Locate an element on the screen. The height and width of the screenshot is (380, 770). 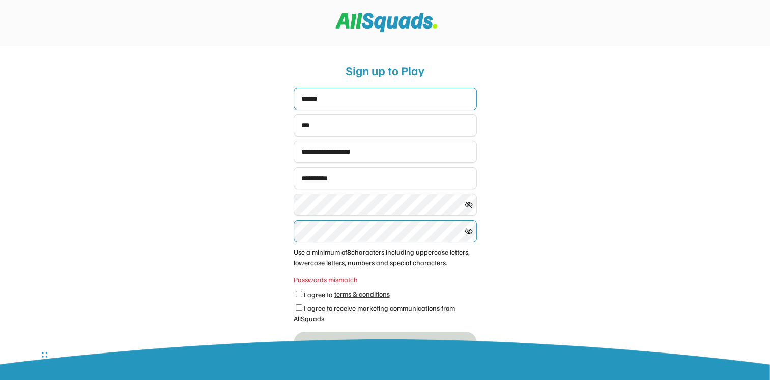
label: I agree to receive marketing communications from AllSquads. is located at coordinates (374, 313).